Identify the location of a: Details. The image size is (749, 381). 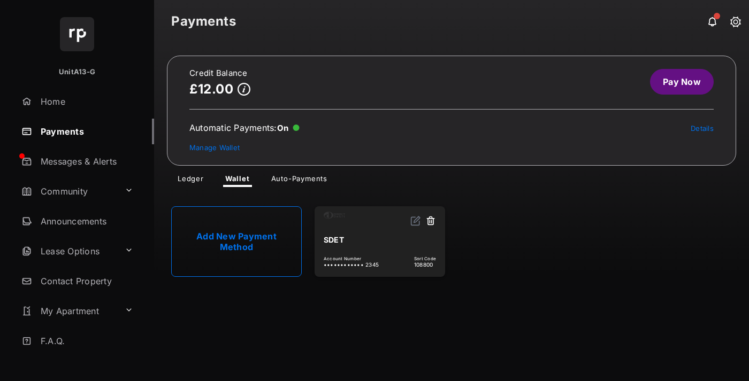
(702, 128).